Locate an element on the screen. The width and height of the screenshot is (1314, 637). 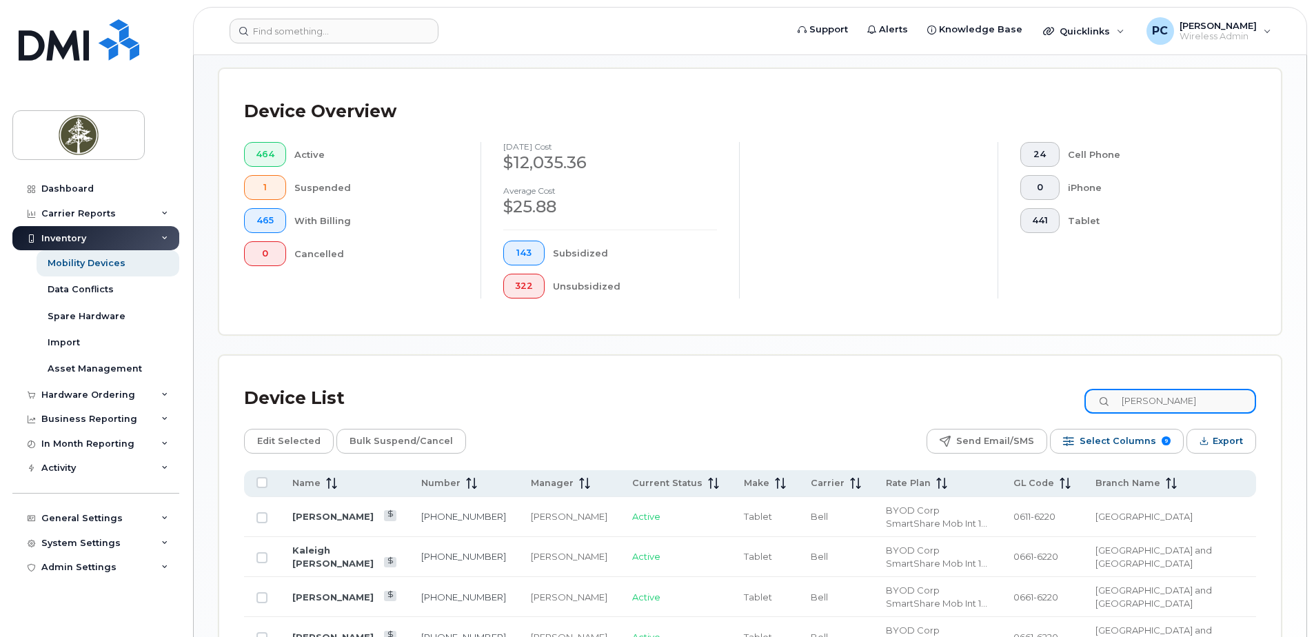
span: Rate Plan is located at coordinates (908, 483).